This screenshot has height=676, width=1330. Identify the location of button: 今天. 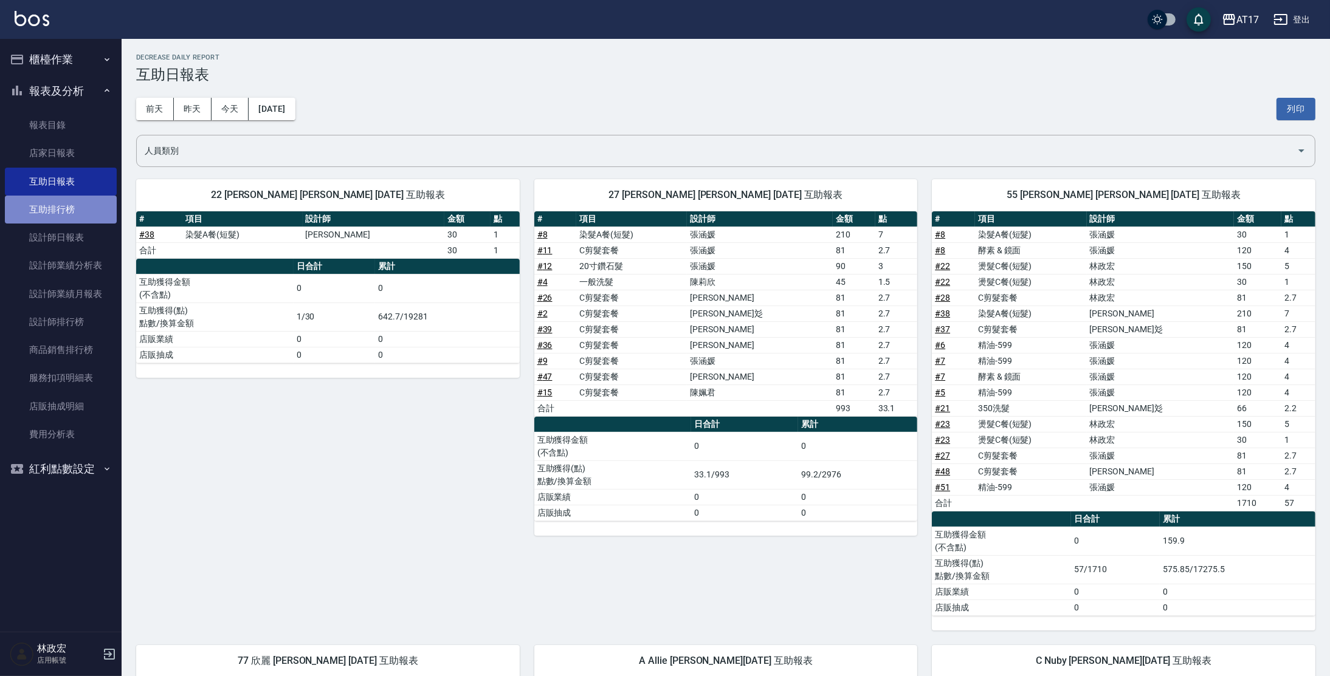
(230, 109).